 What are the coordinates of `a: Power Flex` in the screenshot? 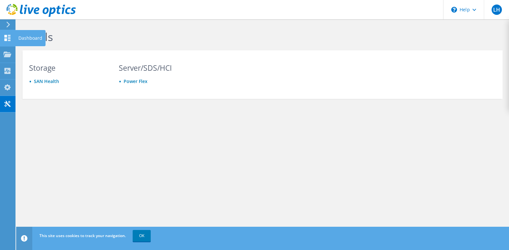 It's located at (136, 81).